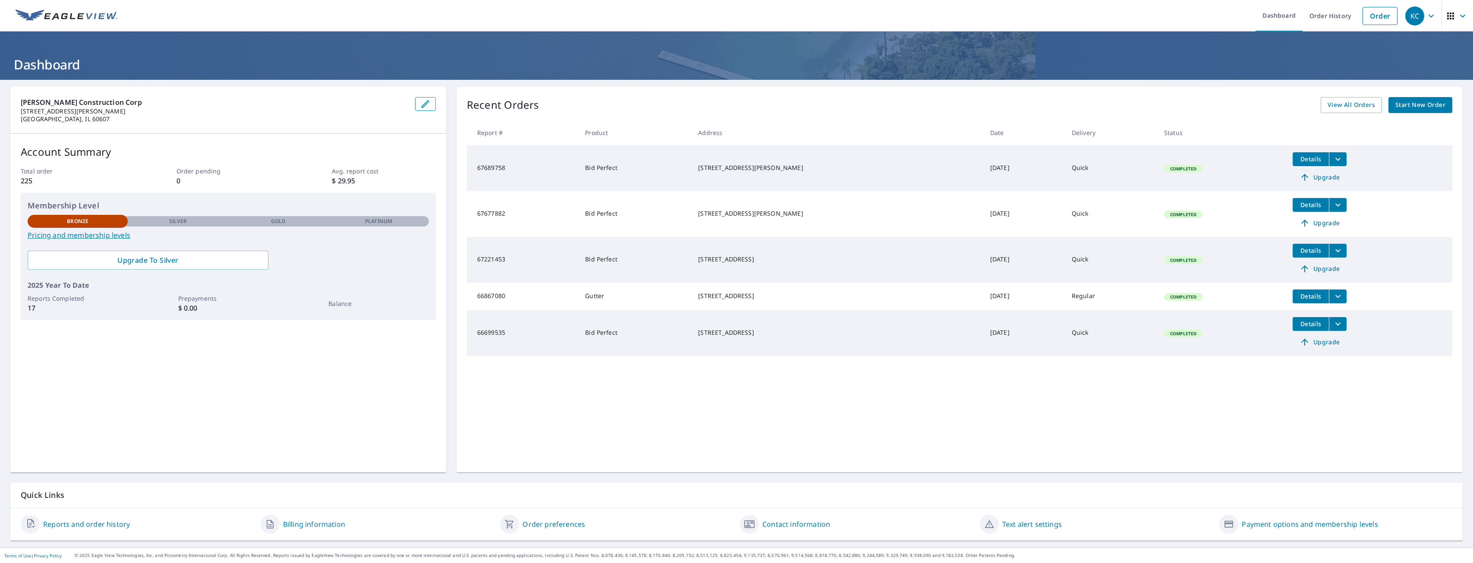 This screenshot has height=563, width=1473. Describe the element at coordinates (1311, 159) in the screenshot. I see `button: detailsBtn-67689758` at that location.